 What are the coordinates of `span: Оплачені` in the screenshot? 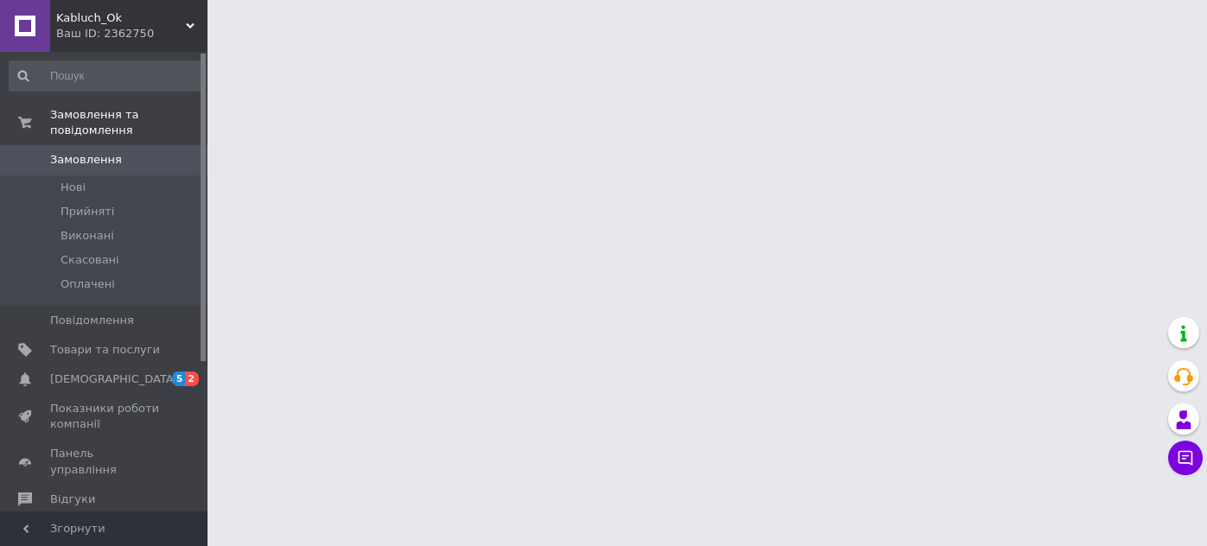 It's located at (87, 284).